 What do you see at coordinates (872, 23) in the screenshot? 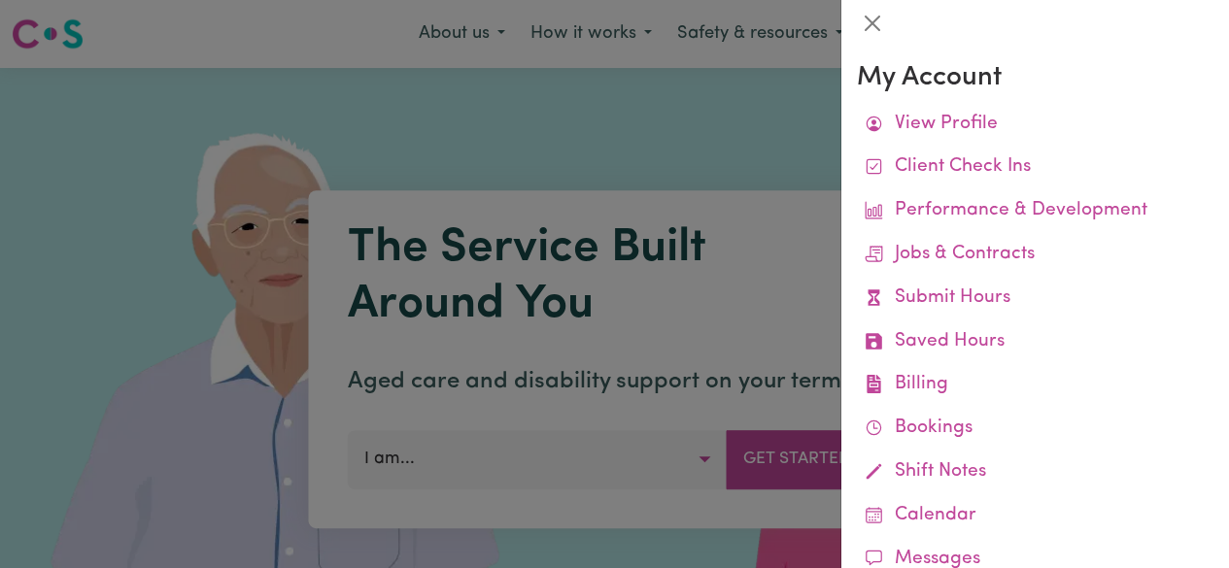
I see `button: Close` at bounding box center [872, 23].